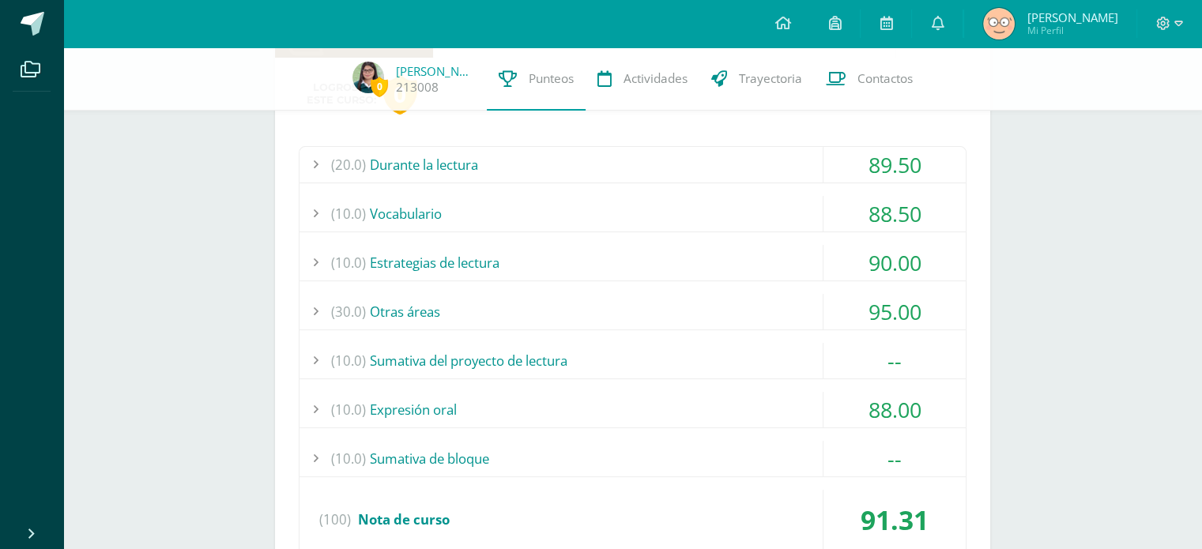 This screenshot has height=549, width=1202. I want to click on div: 89.50, so click(894, 164).